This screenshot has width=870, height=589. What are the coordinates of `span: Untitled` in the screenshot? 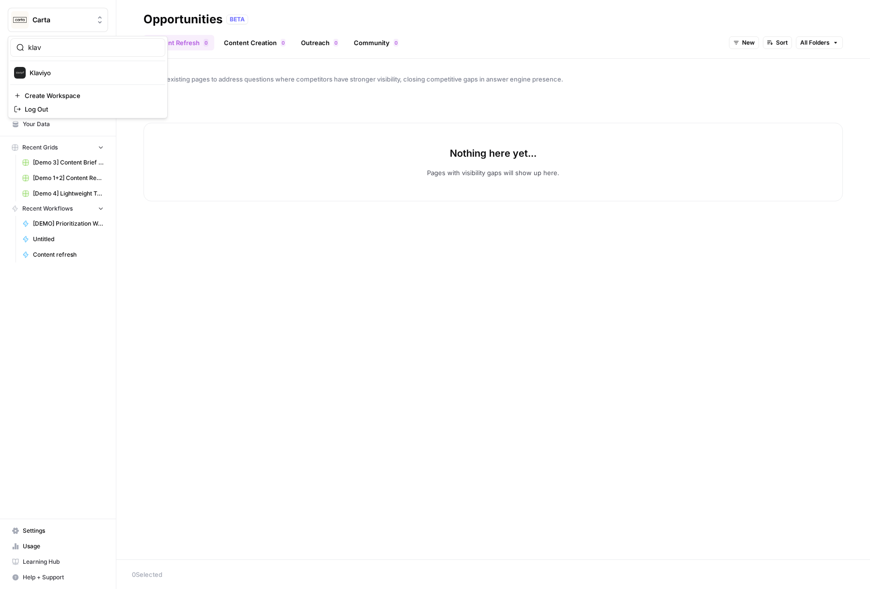 It's located at (68, 239).